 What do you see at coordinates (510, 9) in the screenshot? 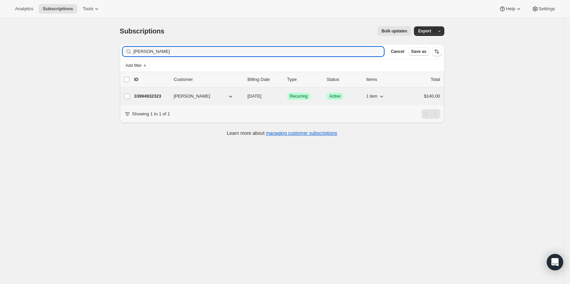
I see `button: Help` at bounding box center [510, 9].